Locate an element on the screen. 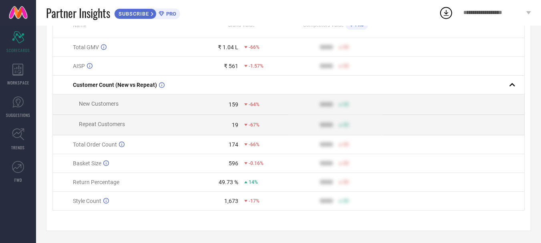  span: Partner Insights is located at coordinates (78, 13).